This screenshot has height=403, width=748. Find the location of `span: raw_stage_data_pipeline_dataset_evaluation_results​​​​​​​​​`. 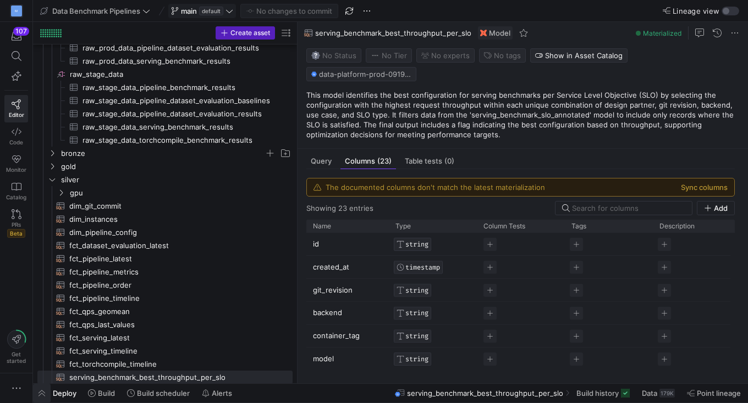

span: raw_stage_data_pipeline_dataset_evaluation_results​​​​​​​​​ is located at coordinates (181, 114).